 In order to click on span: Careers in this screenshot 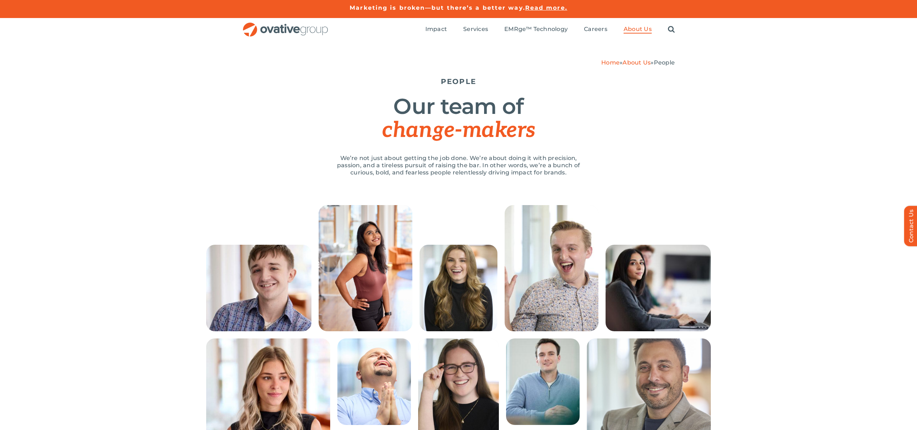, I will do `click(596, 29)`.